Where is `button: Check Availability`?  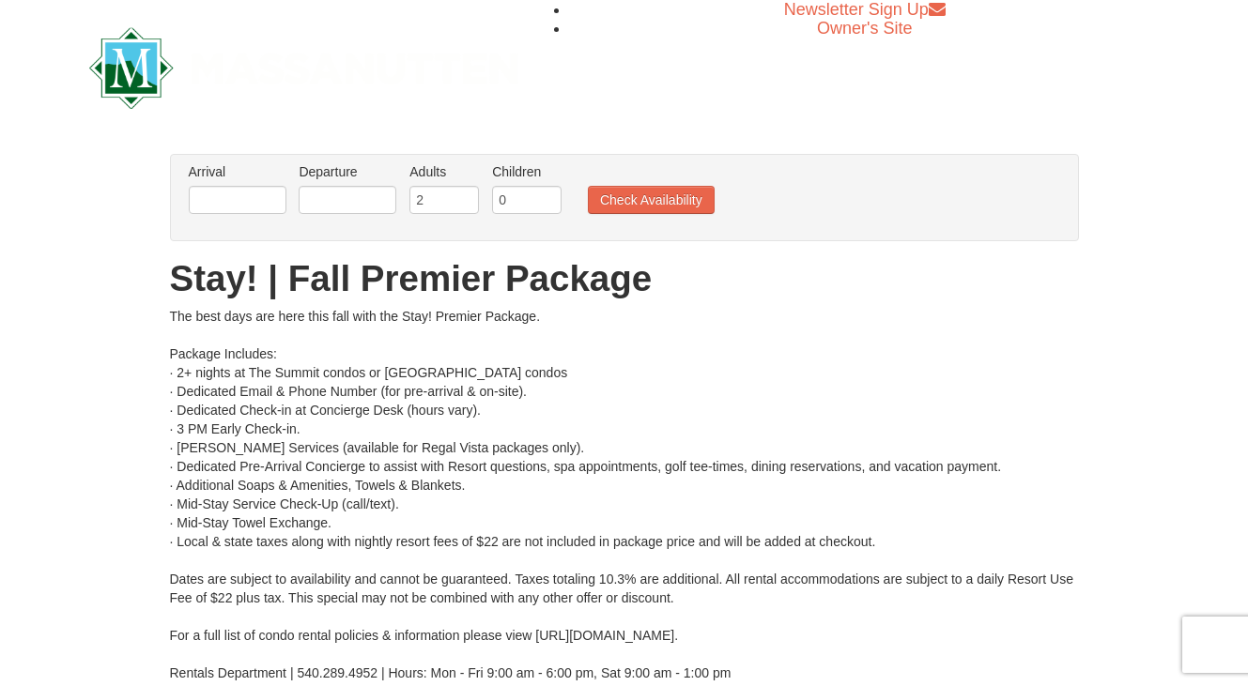
button: Check Availability is located at coordinates (651, 200).